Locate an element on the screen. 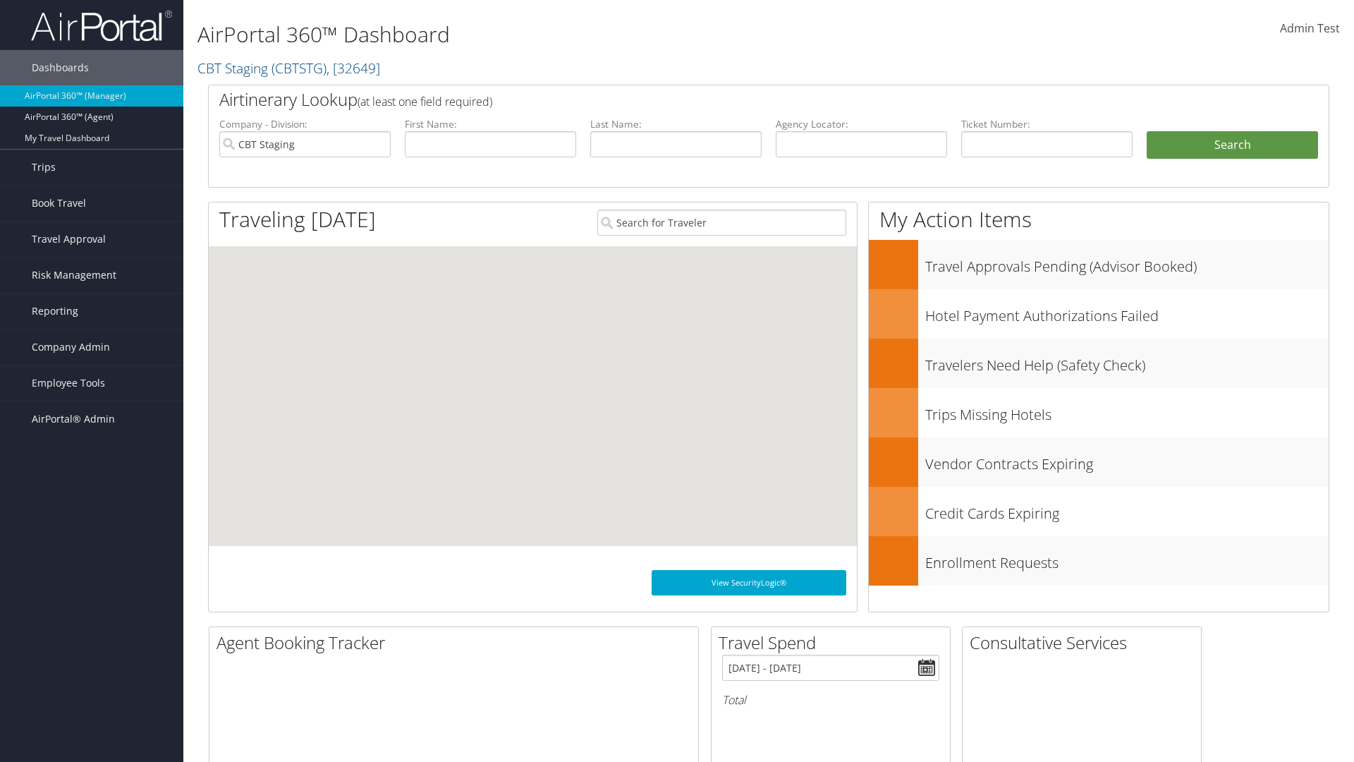 Image resolution: width=1354 pixels, height=762 pixels. h3: Travel Approvals Pending (Advisor Booked) is located at coordinates (1127, 263).